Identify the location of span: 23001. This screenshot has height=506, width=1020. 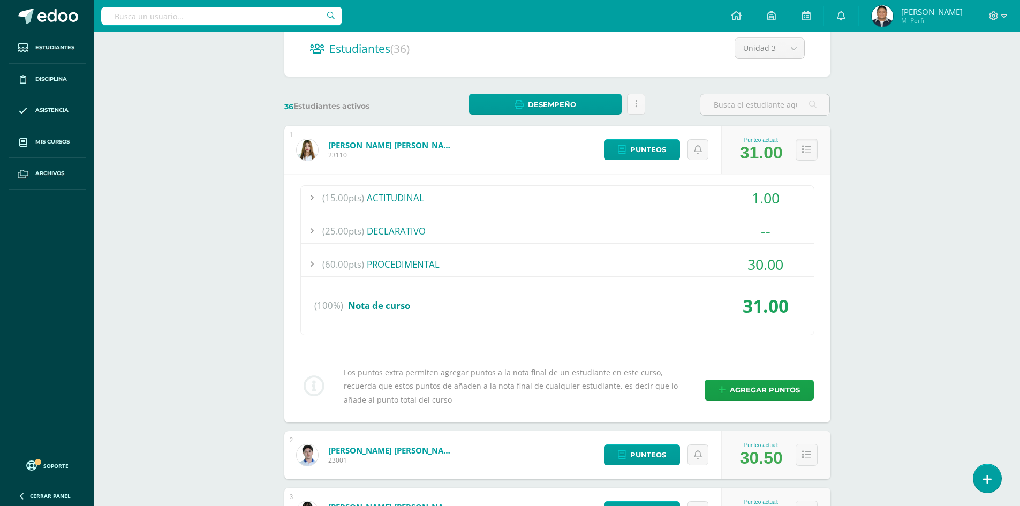
(393, 460).